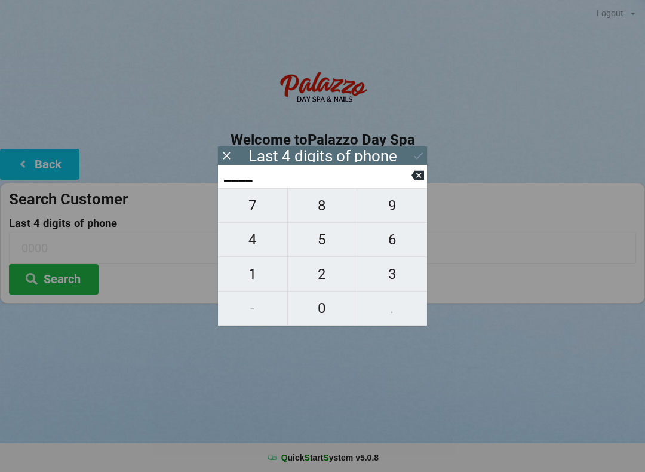  What do you see at coordinates (392, 239) in the screenshot?
I see `button: 6` at bounding box center [392, 239].